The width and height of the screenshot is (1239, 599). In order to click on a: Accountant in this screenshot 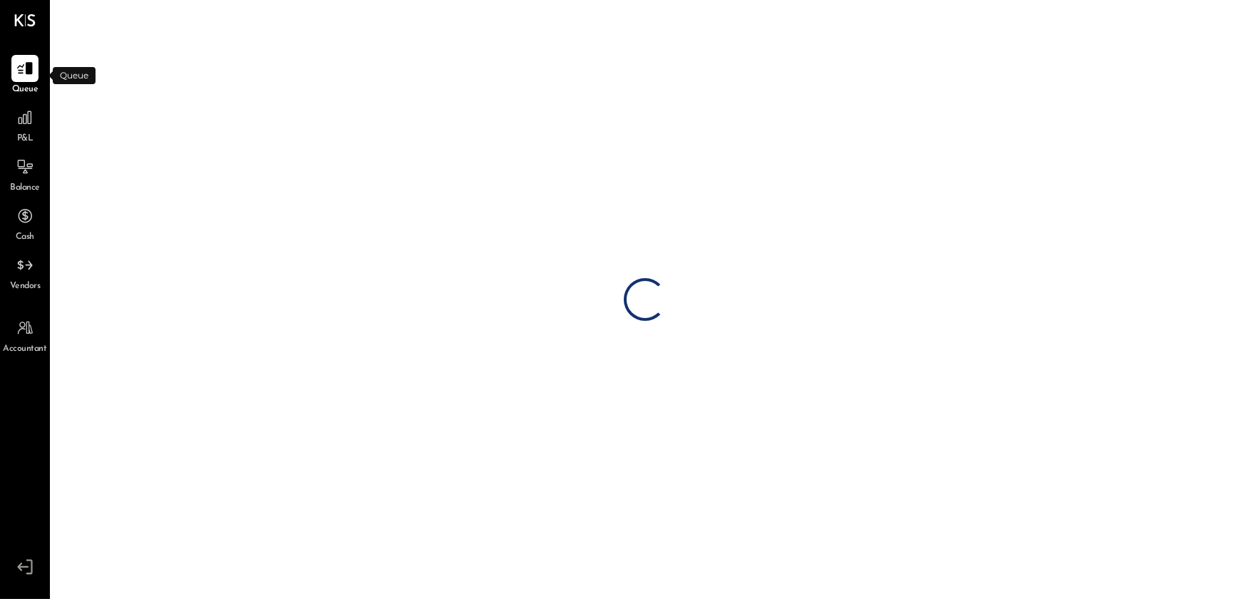, I will do `click(25, 335)`.